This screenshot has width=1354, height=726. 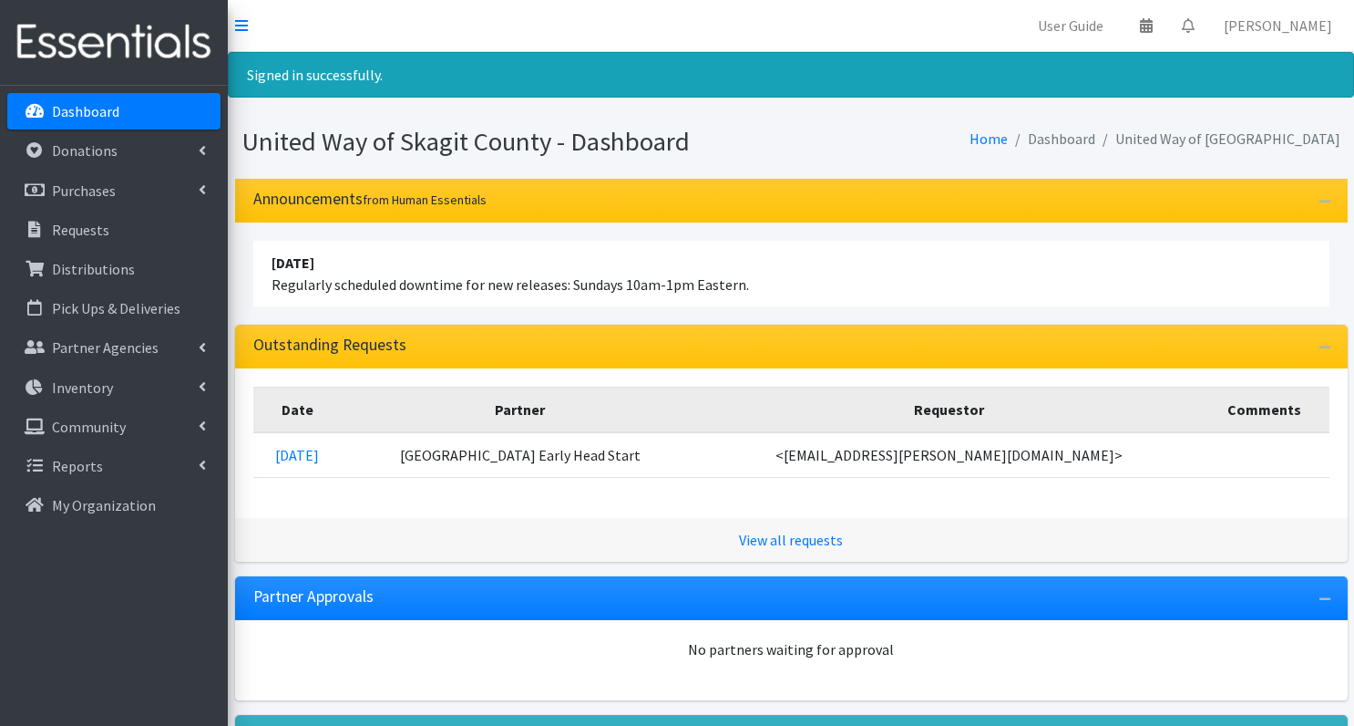 What do you see at coordinates (114, 42) in the screenshot?
I see `img: HumanEssentials` at bounding box center [114, 42].